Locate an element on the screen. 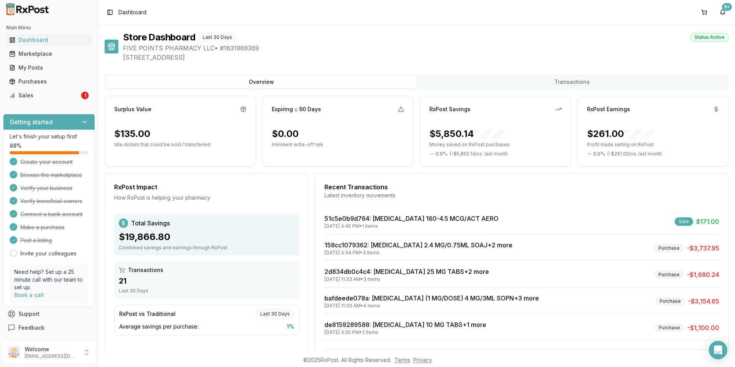 This screenshot has width=735, height=367. div: Combined savings and earnings through RxPost is located at coordinates (206, 247).